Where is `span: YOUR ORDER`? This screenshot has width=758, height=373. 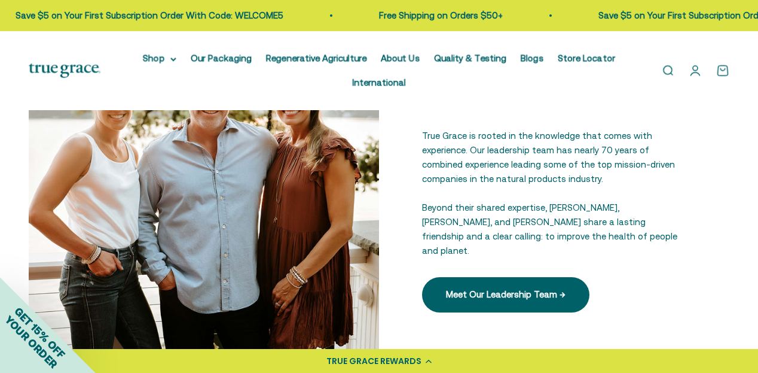
span: YOUR ORDER is located at coordinates (31, 342).